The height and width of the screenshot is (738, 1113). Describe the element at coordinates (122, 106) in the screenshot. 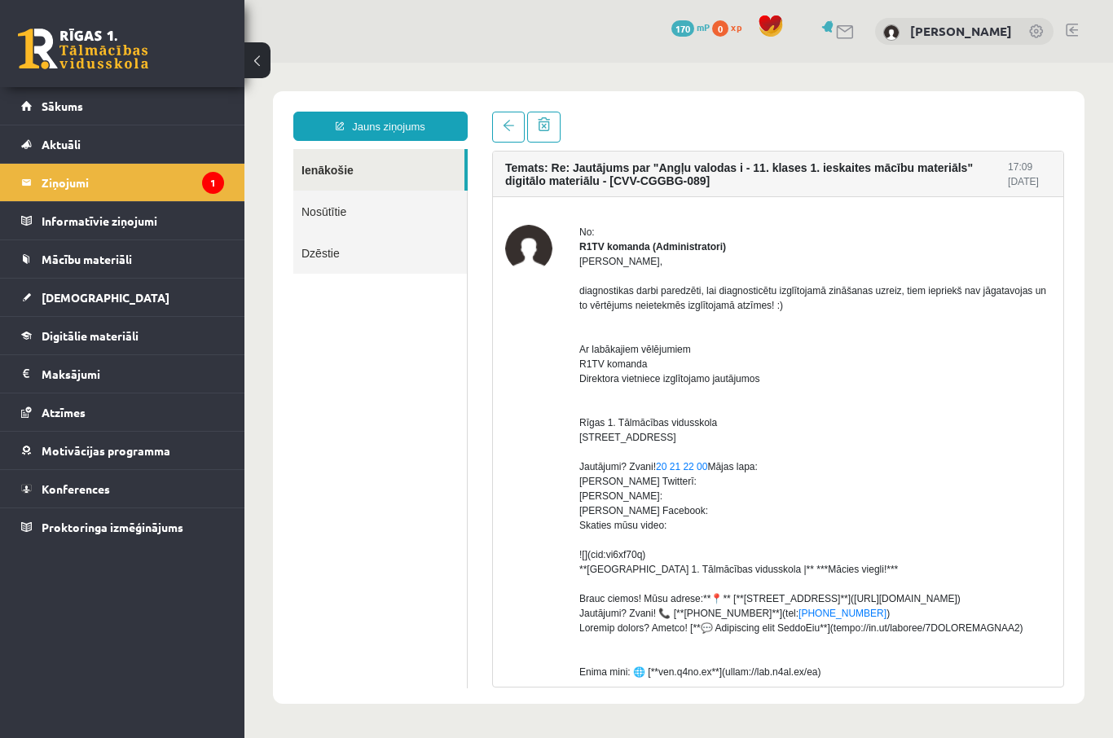

I see `a: Sākums` at that location.